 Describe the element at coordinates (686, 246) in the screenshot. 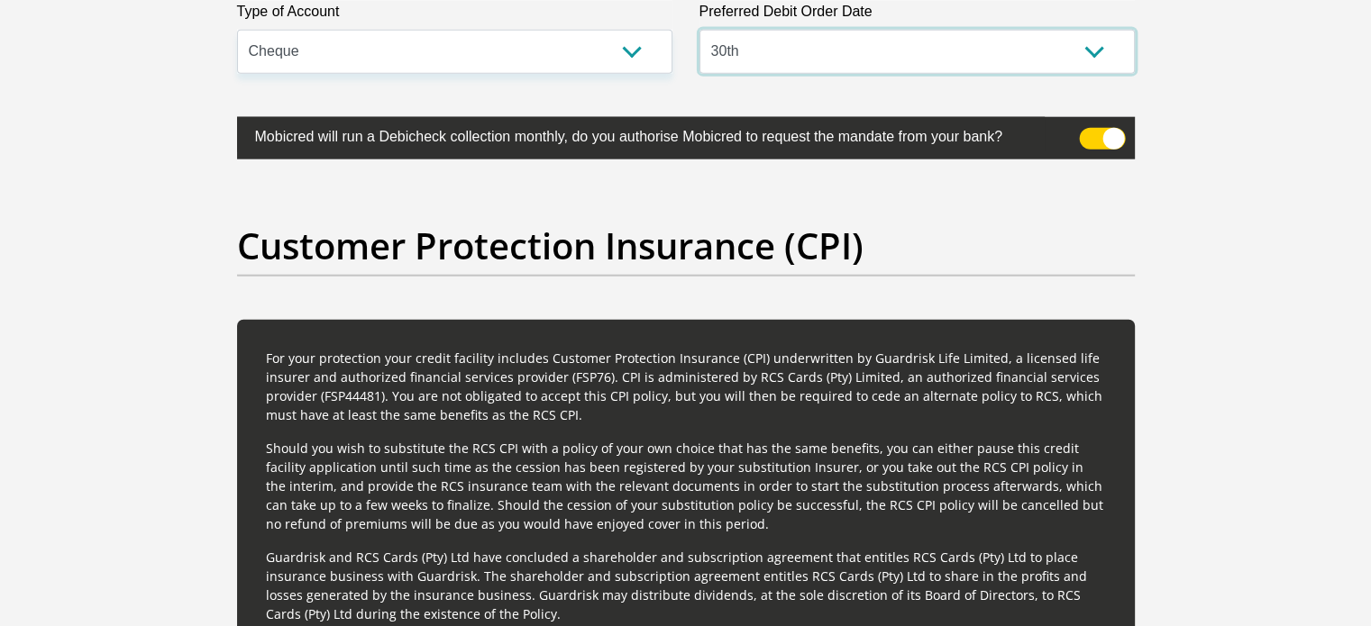

I see `h2: Customer Protection Insurance (CPI)` at that location.